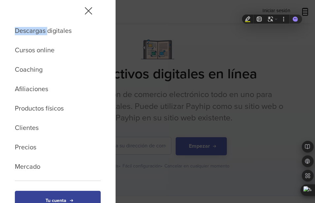 This screenshot has height=203, width=315. I want to click on a: Precios, so click(58, 148).